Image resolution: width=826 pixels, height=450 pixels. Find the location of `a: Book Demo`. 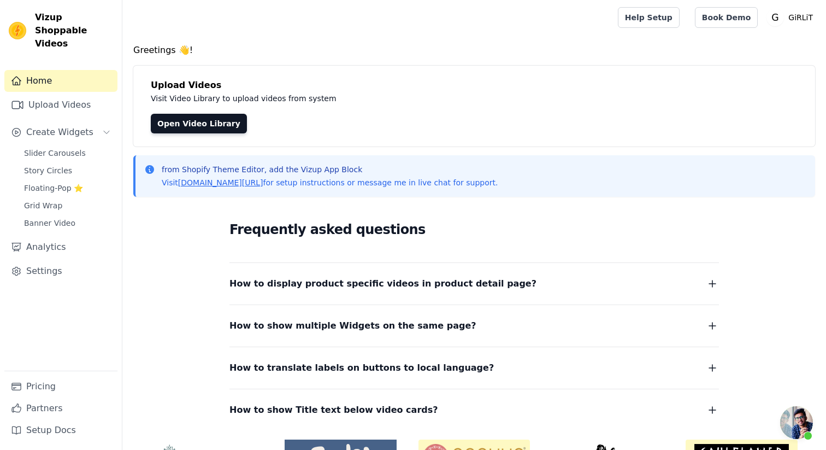

a: Book Demo is located at coordinates (726, 17).